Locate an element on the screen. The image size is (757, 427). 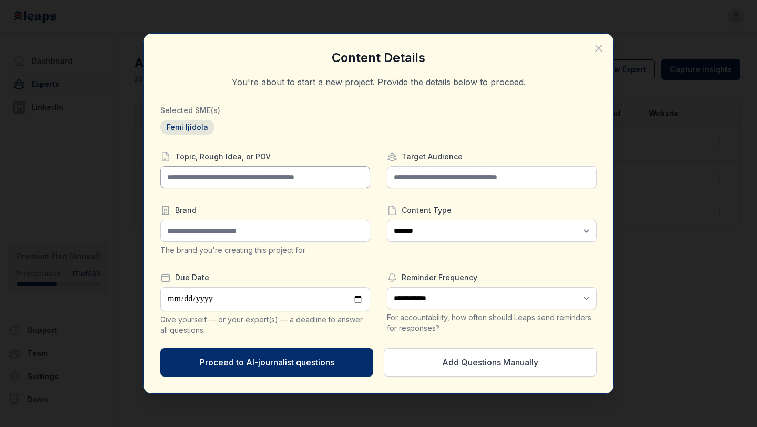
span: Femi Ijidola is located at coordinates (187, 127).